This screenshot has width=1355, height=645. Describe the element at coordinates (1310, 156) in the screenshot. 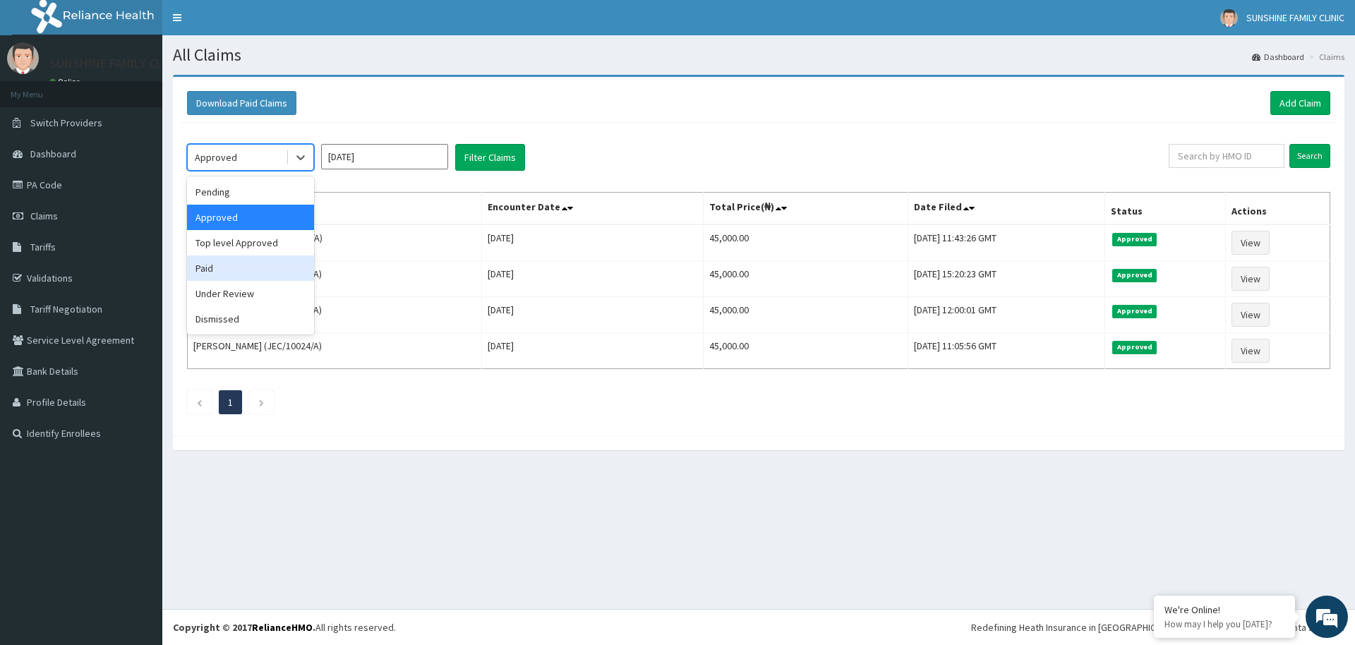

I see `input: Search` at that location.